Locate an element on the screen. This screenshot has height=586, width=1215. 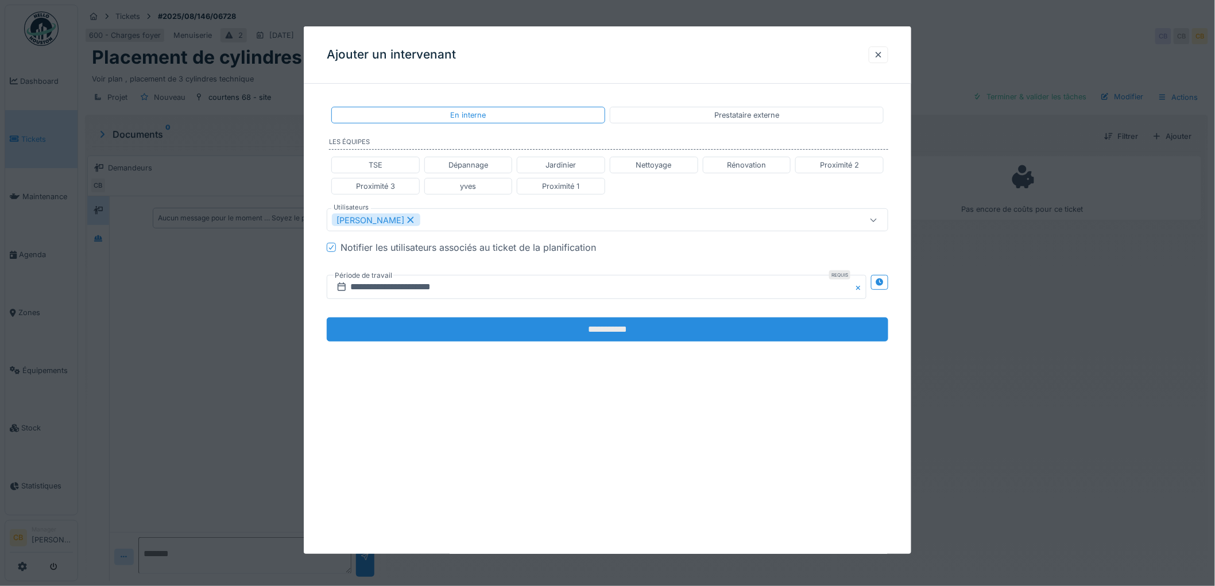
label: Utilisateurs is located at coordinates (351, 207).